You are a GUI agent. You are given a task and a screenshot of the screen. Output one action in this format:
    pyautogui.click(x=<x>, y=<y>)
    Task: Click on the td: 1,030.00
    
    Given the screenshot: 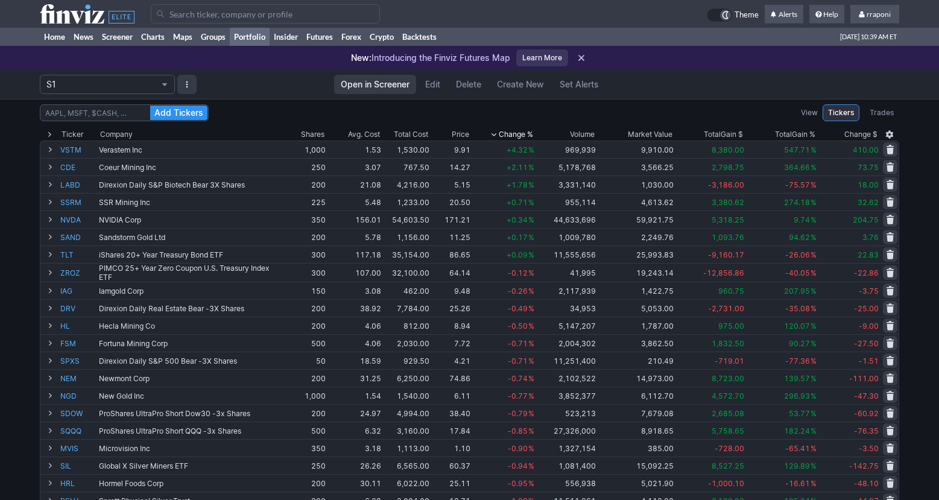 What is the action you would take?
    pyautogui.click(x=636, y=184)
    